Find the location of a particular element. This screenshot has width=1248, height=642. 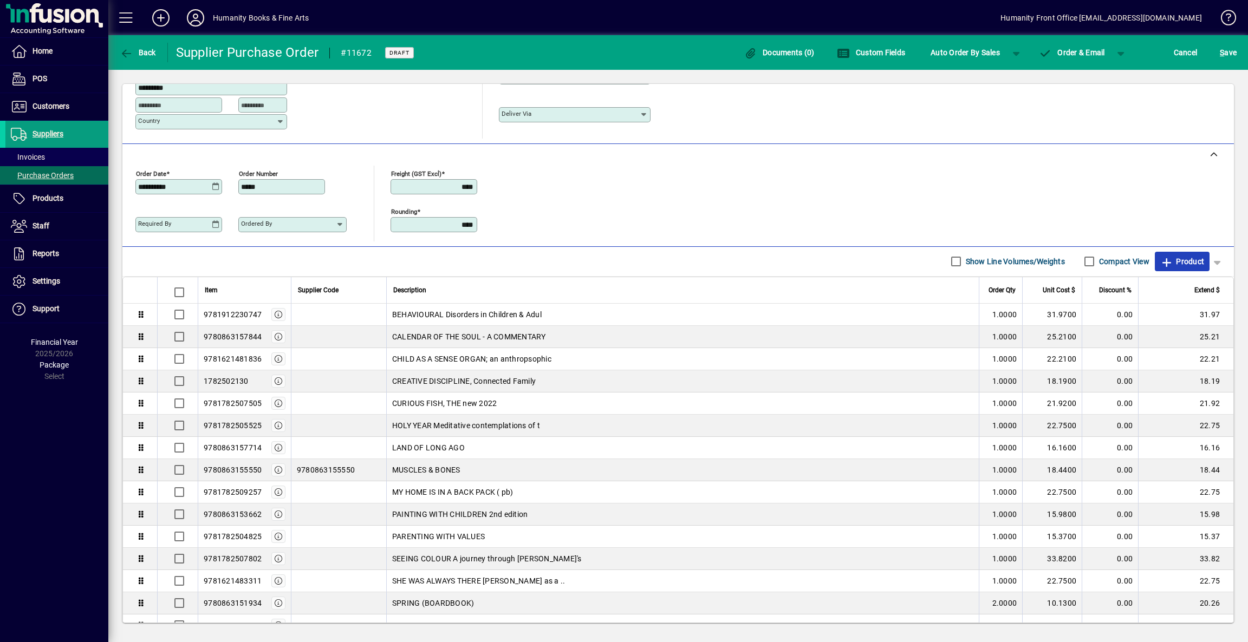

label: Compact View is located at coordinates (1123, 262).